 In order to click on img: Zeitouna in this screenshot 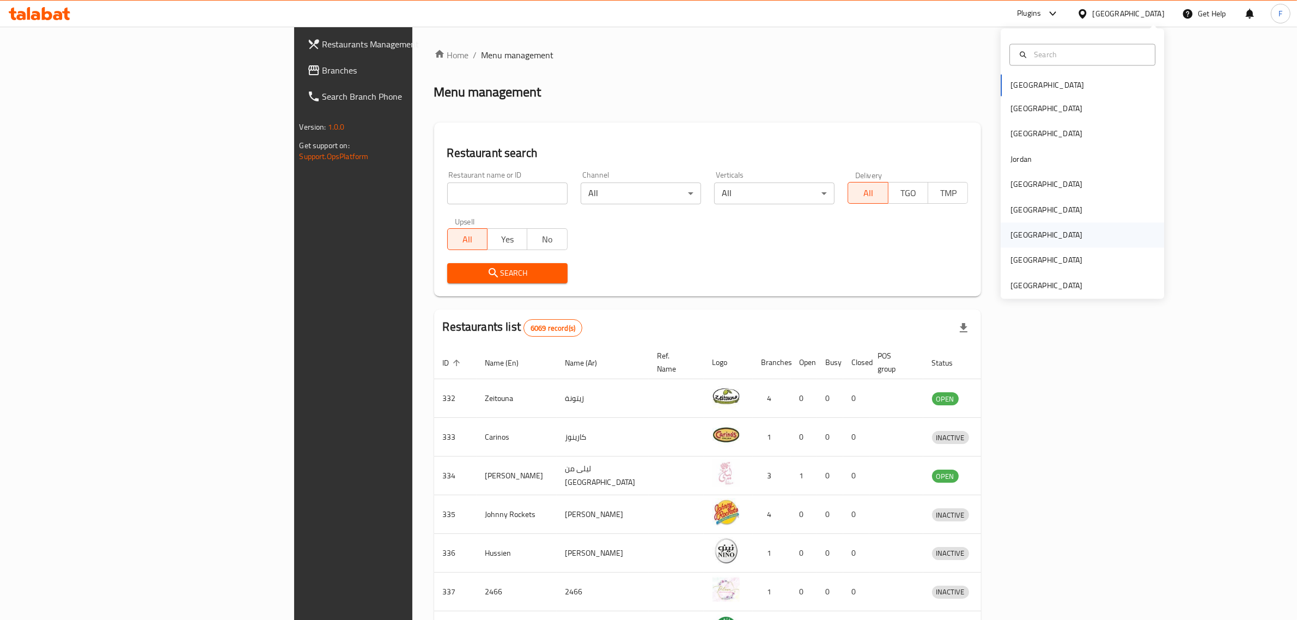, I will do `click(726, 396)`.